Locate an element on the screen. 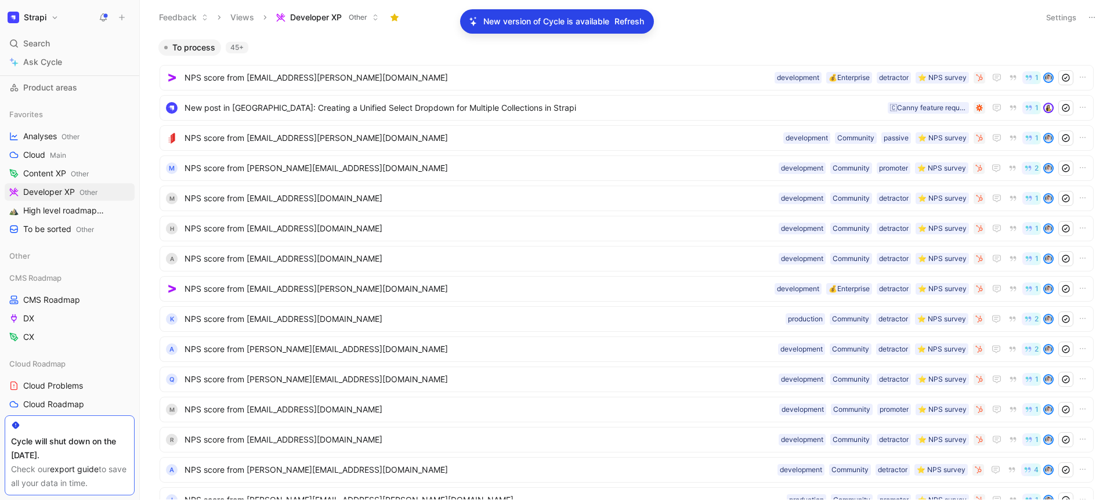 Image resolution: width=1114 pixels, height=500 pixels. span: Cloud is located at coordinates (45, 155).